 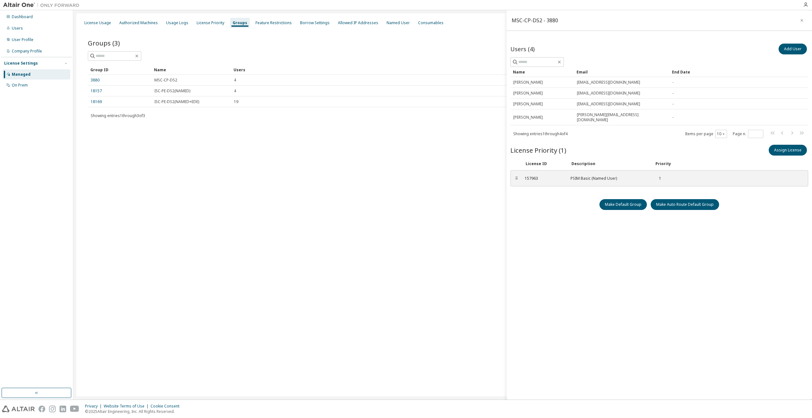 What do you see at coordinates (21, 63) in the screenshot?
I see `div: License Settings` at bounding box center [21, 63].